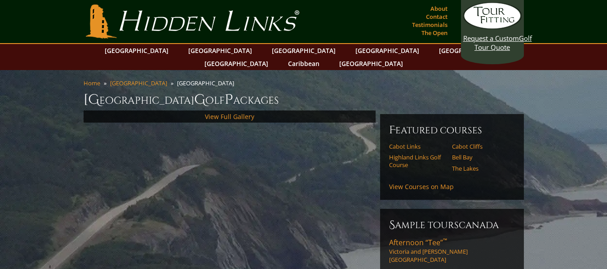 This screenshot has width=607, height=269. What do you see at coordinates (452, 130) in the screenshot?
I see `h6: Featured Courses` at bounding box center [452, 130].